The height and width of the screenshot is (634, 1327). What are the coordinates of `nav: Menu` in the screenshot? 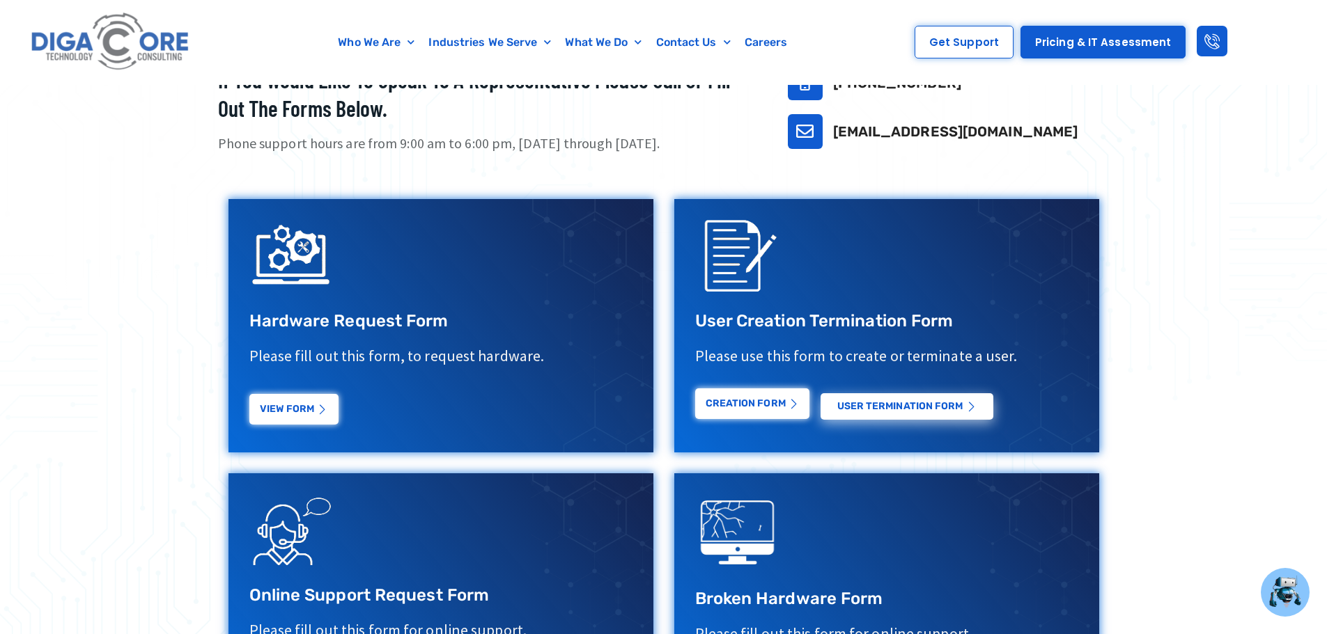 It's located at (563, 42).